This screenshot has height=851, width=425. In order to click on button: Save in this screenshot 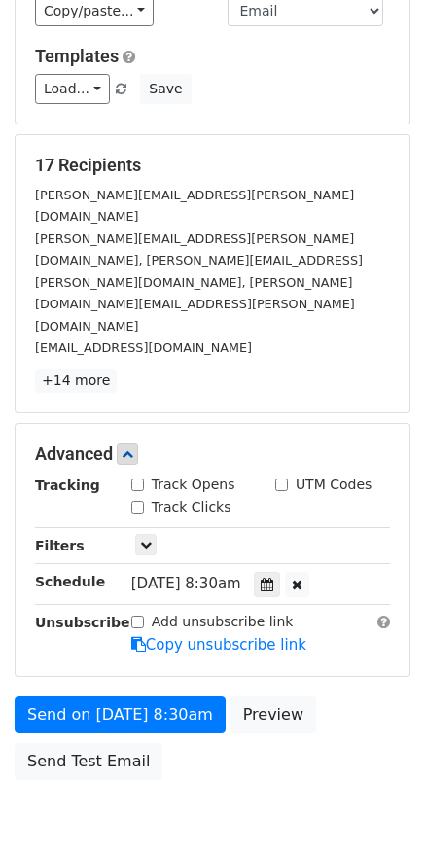, I will do `click(165, 88)`.